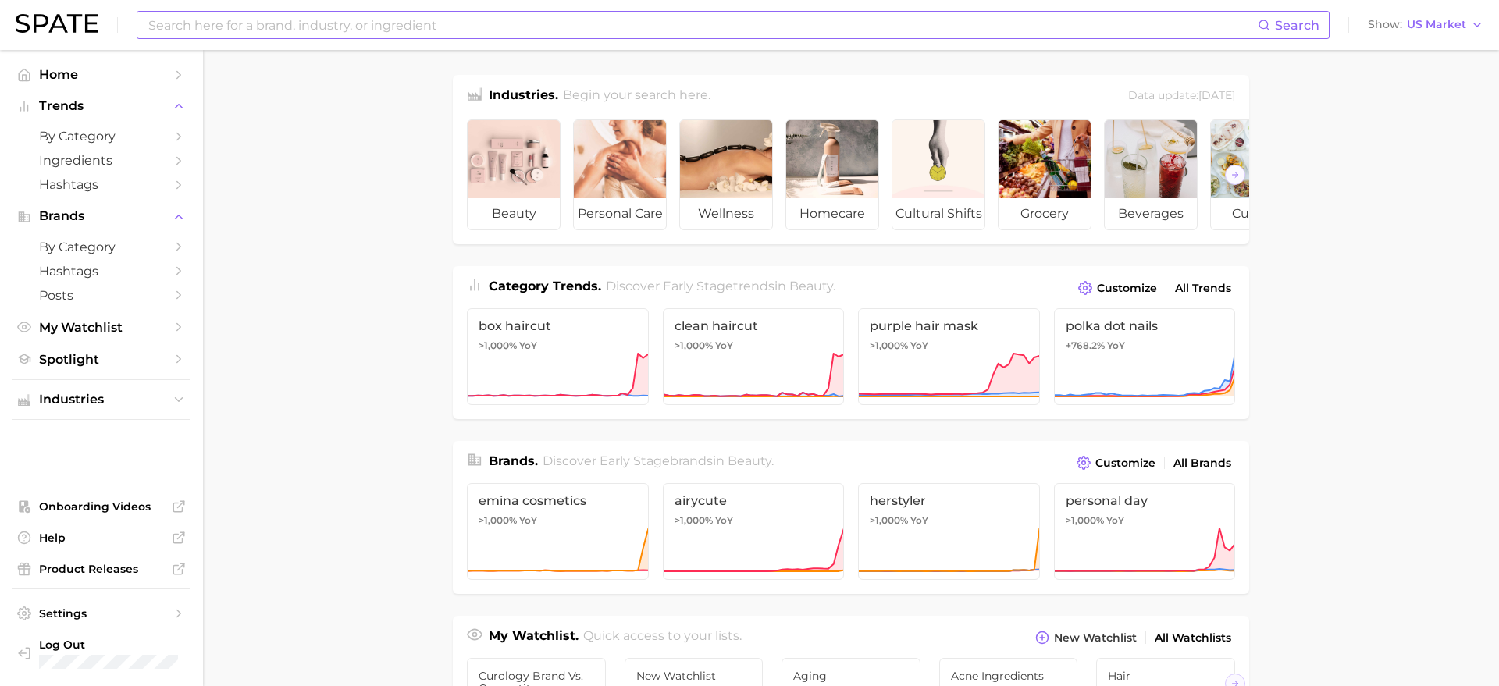 The width and height of the screenshot is (1499, 686). I want to click on input: Search here for a brand, industry, or ingredient, so click(702, 25).